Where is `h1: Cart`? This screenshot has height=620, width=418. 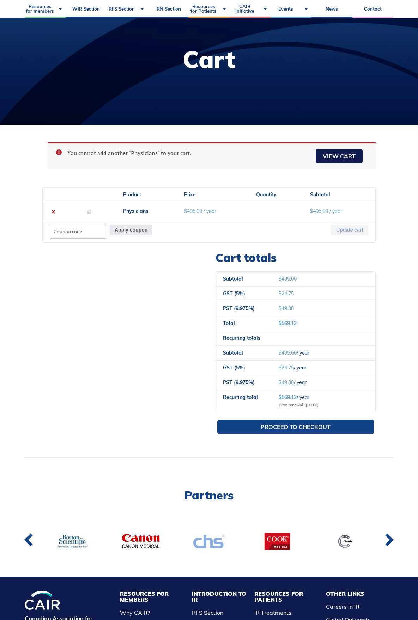 h1: Cart is located at coordinates (209, 59).